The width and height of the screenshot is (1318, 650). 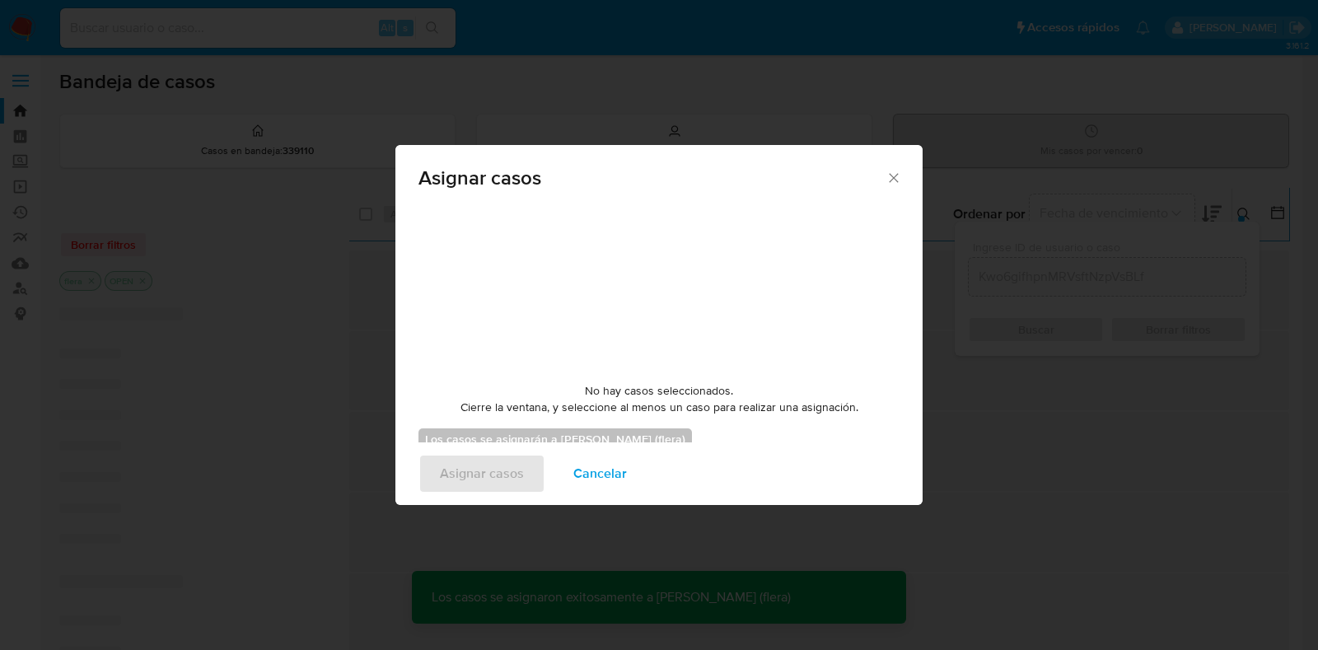 What do you see at coordinates (600, 474) in the screenshot?
I see `span: Cancelar` at bounding box center [600, 474].